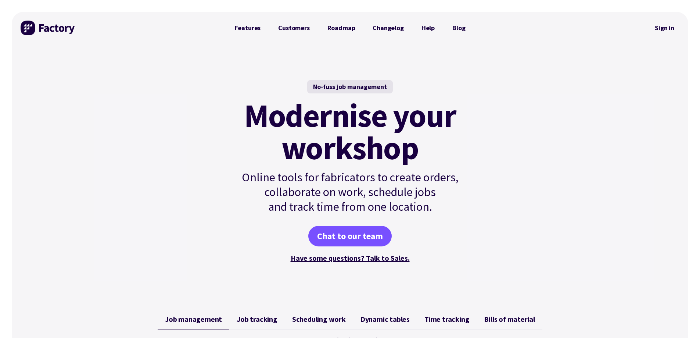 The height and width of the screenshot is (338, 700). What do you see at coordinates (193, 319) in the screenshot?
I see `span: Job management` at bounding box center [193, 319].